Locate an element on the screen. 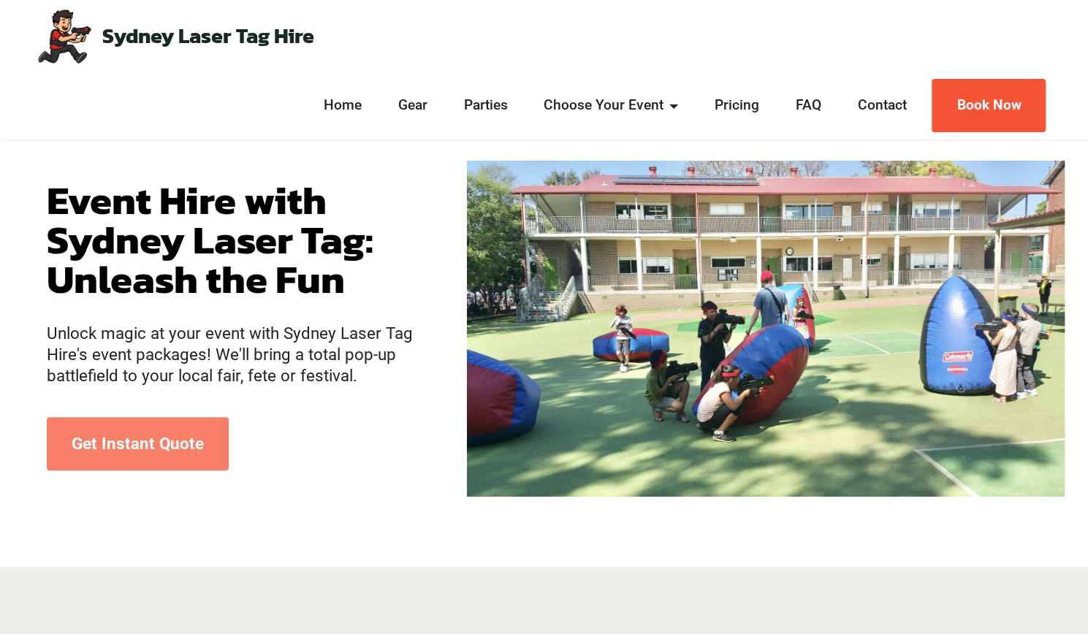  a: Gear is located at coordinates (413, 105).